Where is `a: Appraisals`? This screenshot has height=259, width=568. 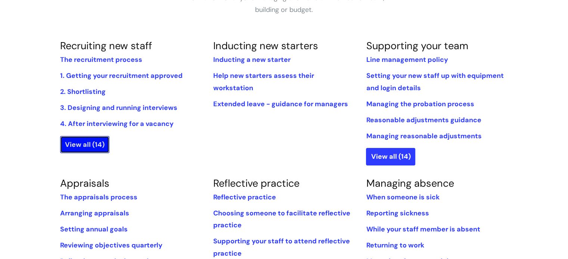
a: Appraisals is located at coordinates (85, 183).